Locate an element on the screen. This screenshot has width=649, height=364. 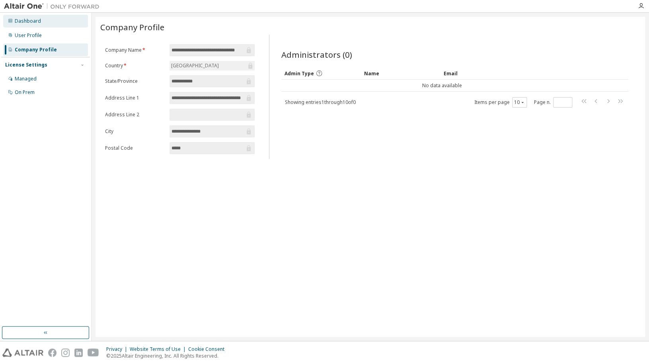
div: Privacy is located at coordinates (118, 349).